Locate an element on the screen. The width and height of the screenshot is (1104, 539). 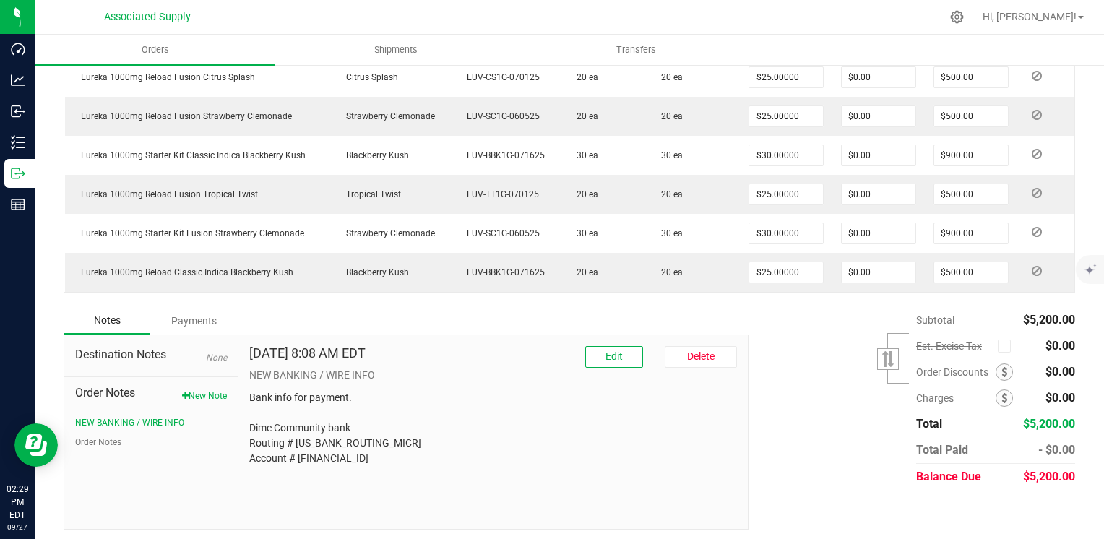
inline-svg: Reports is located at coordinates (18, 205).